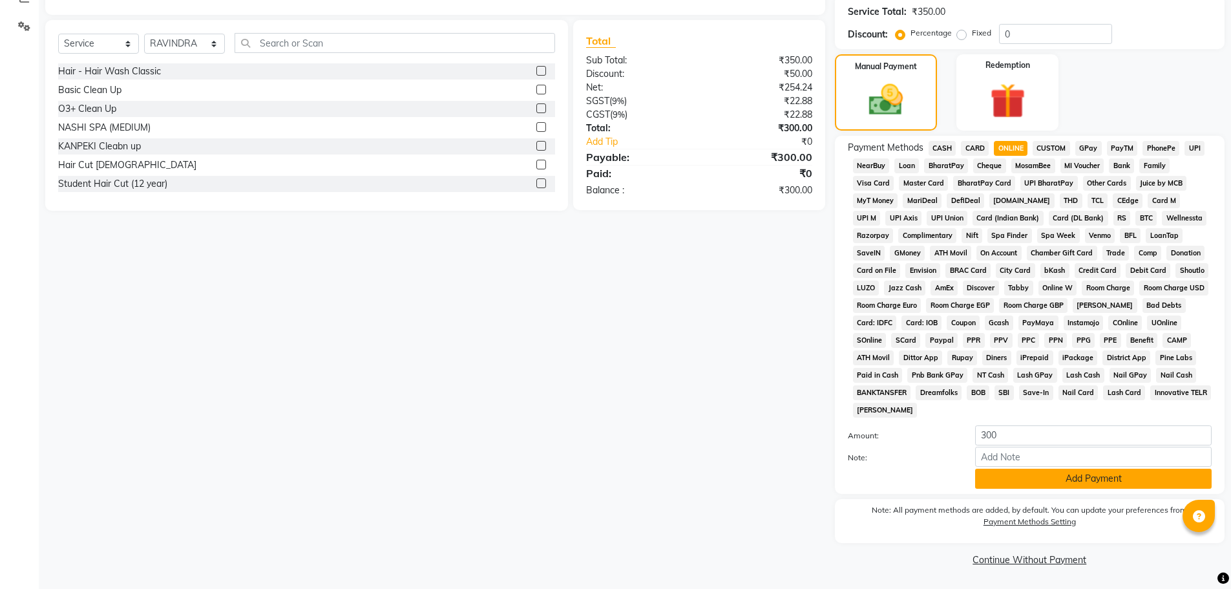 This screenshot has width=1231, height=589. I want to click on span: PayMaya, so click(1039, 323).